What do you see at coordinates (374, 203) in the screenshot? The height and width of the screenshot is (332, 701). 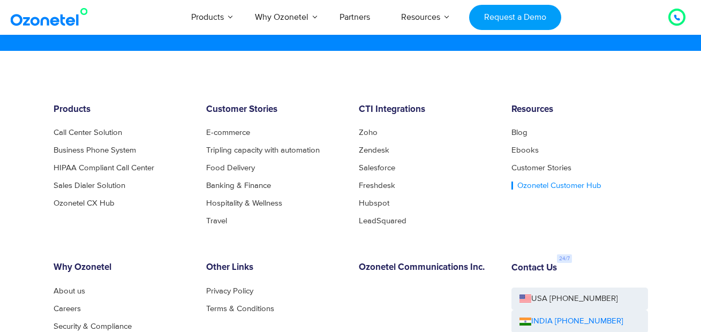 I see `a: Hubspot` at bounding box center [374, 203].